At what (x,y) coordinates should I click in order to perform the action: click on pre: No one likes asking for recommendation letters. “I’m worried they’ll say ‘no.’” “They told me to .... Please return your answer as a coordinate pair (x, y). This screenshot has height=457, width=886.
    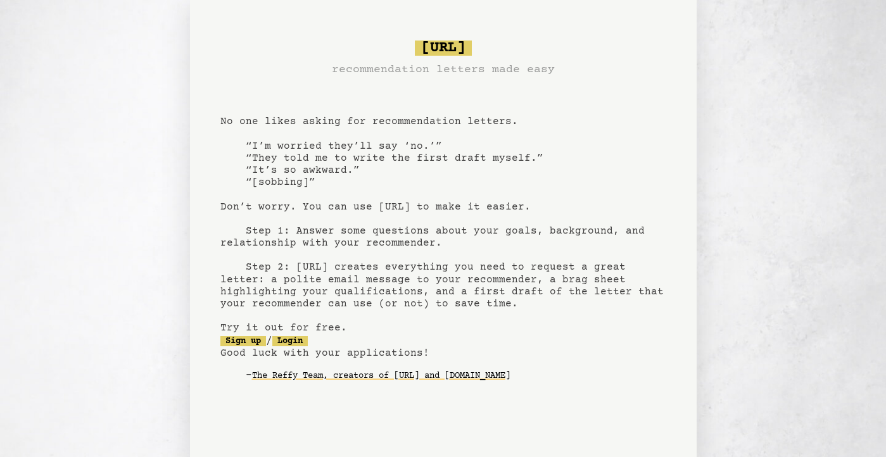
    Looking at the image, I should click on (443, 221).